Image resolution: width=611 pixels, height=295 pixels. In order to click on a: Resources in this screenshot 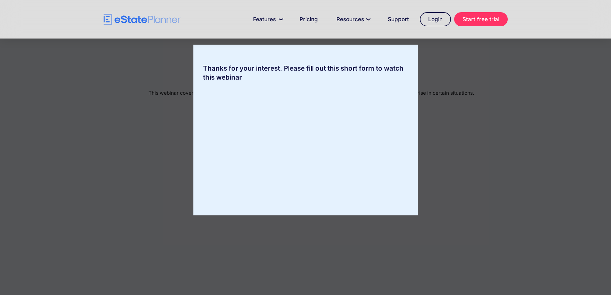, I will do `click(353, 19)`.